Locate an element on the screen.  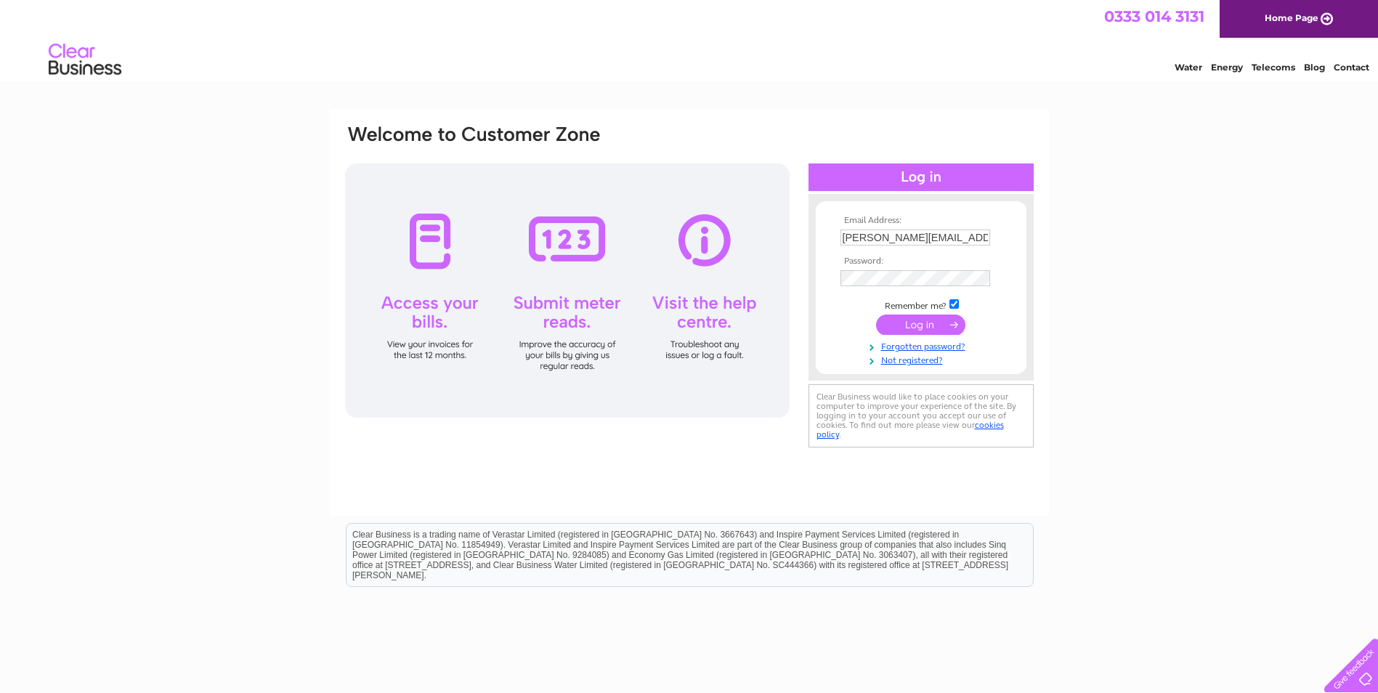
a: Forgotten password? is located at coordinates (922, 345).